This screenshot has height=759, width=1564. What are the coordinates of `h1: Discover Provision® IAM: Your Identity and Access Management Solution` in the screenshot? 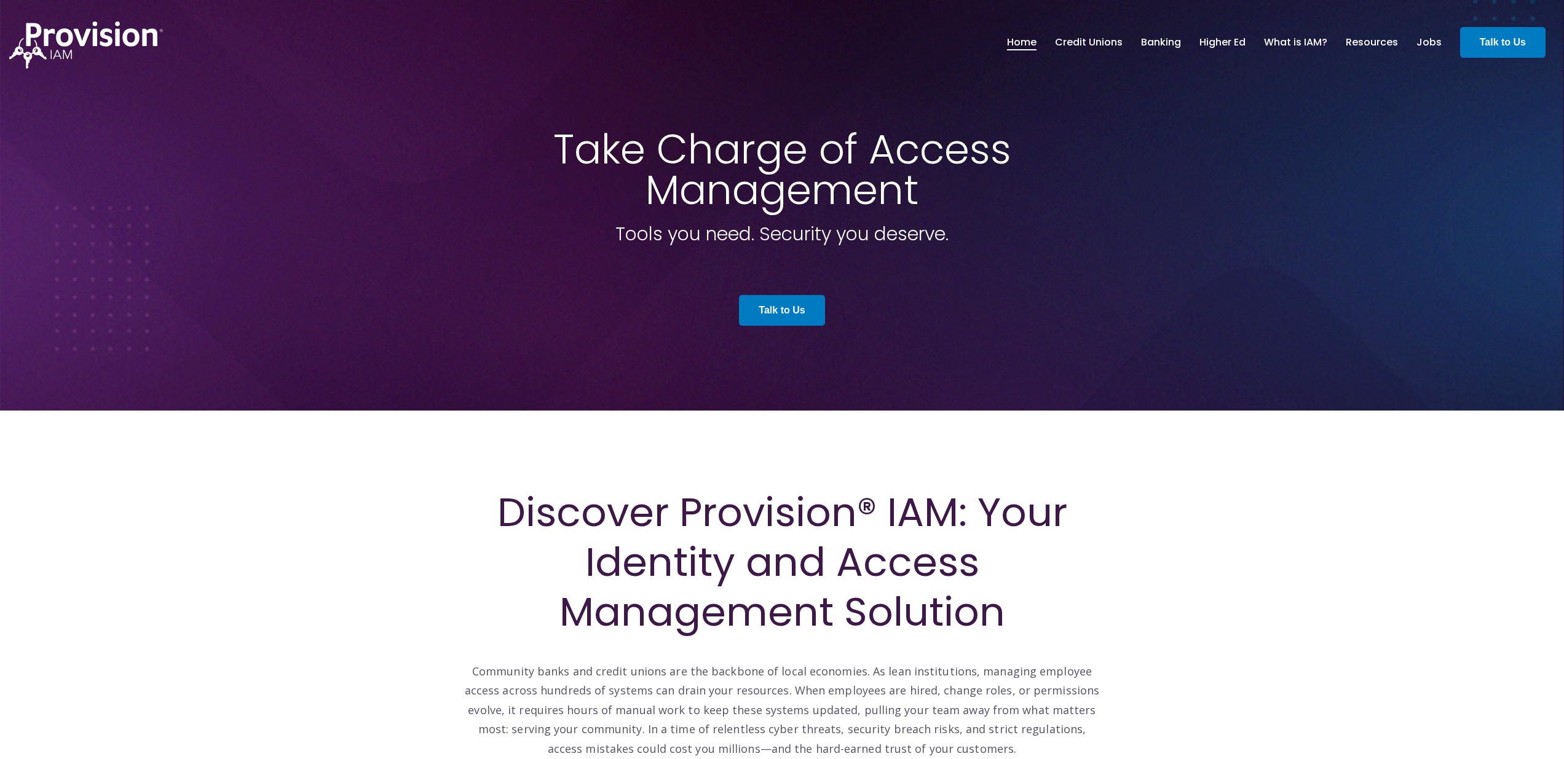 It's located at (782, 563).